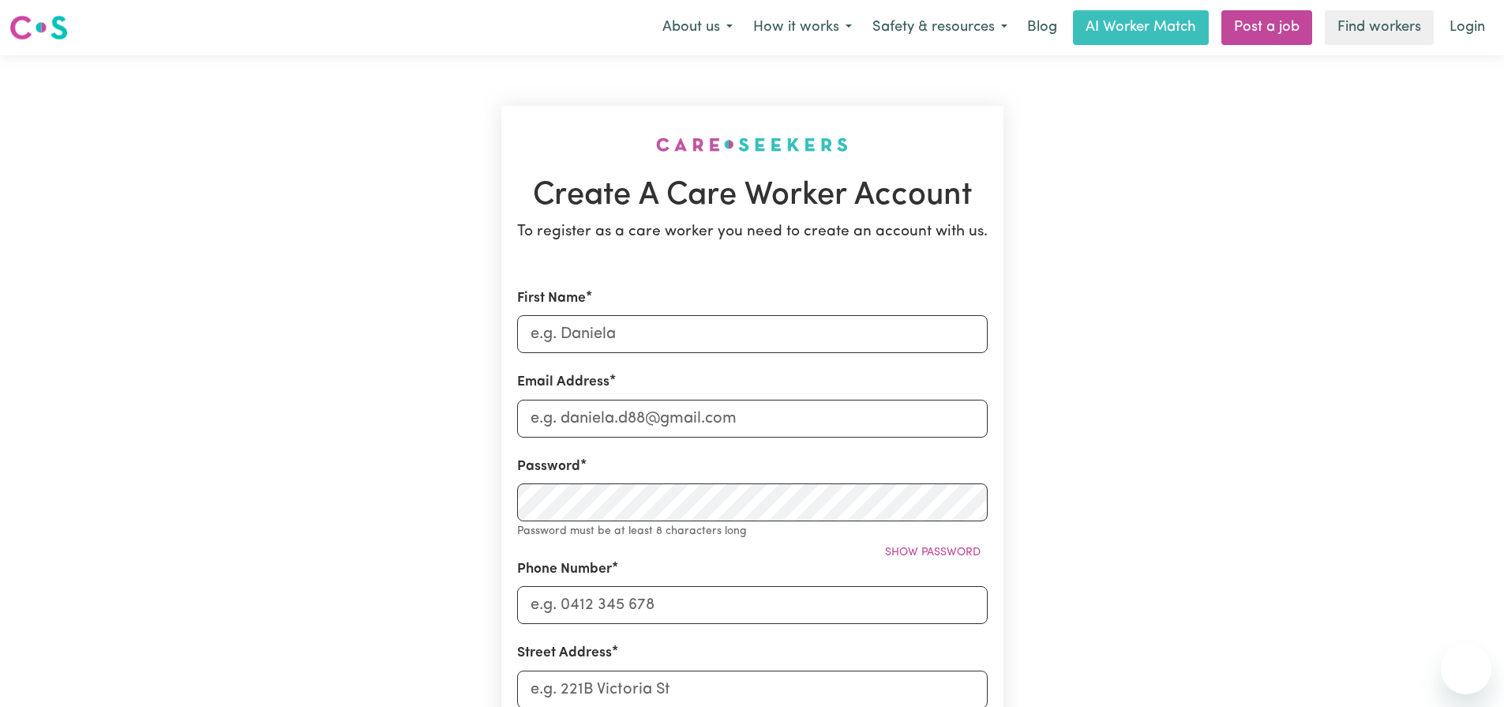 This screenshot has height=707, width=1504. I want to click on span: Show password, so click(932, 552).